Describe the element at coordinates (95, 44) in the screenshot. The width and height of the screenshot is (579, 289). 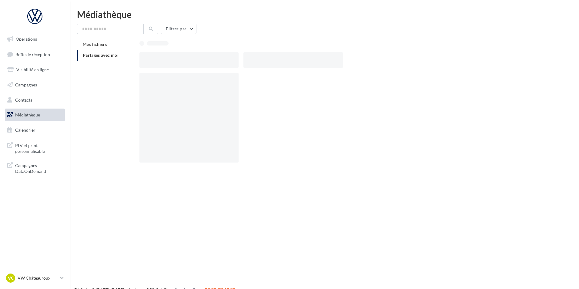
I see `span: Mes fichiers` at that location.